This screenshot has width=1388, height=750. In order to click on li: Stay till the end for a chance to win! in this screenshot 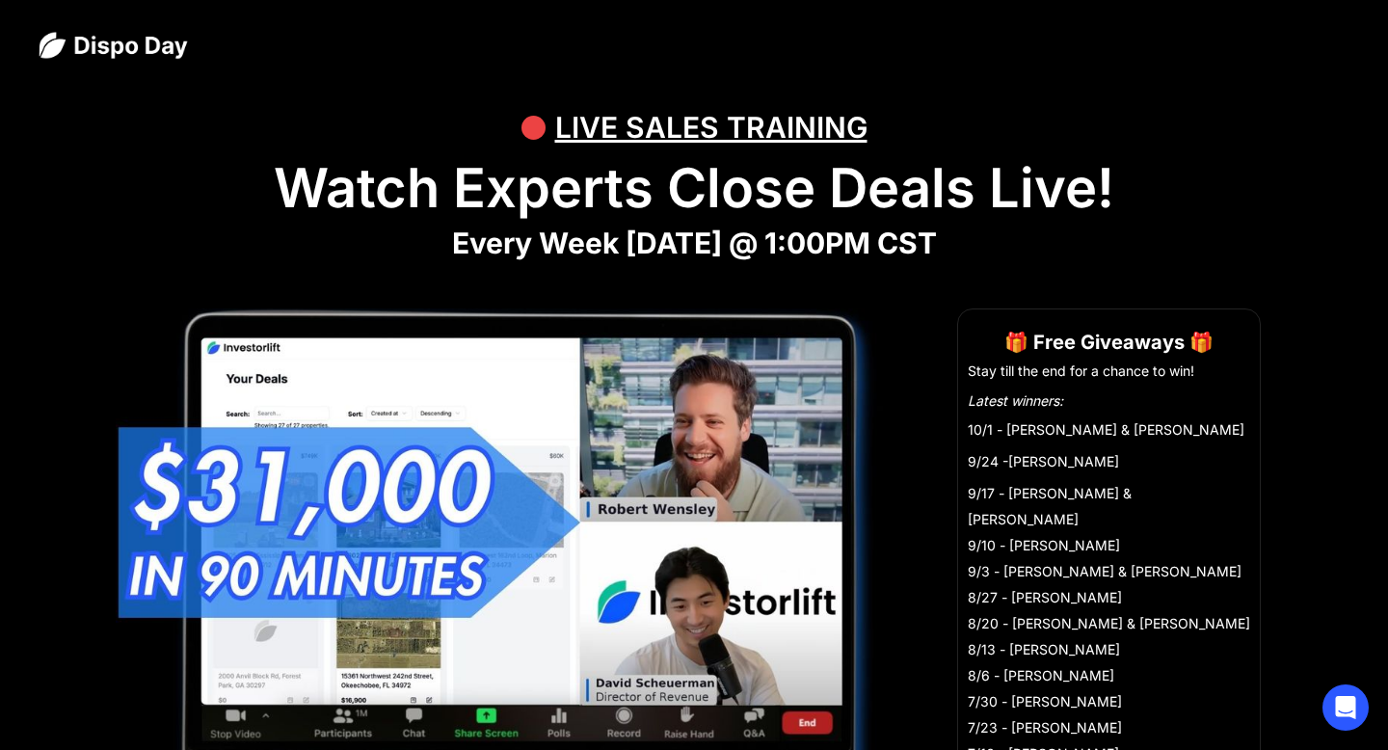, I will do `click(1109, 371)`.